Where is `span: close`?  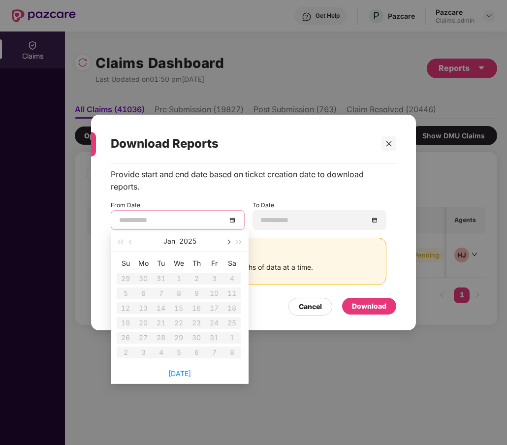 span: close is located at coordinates (389, 144).